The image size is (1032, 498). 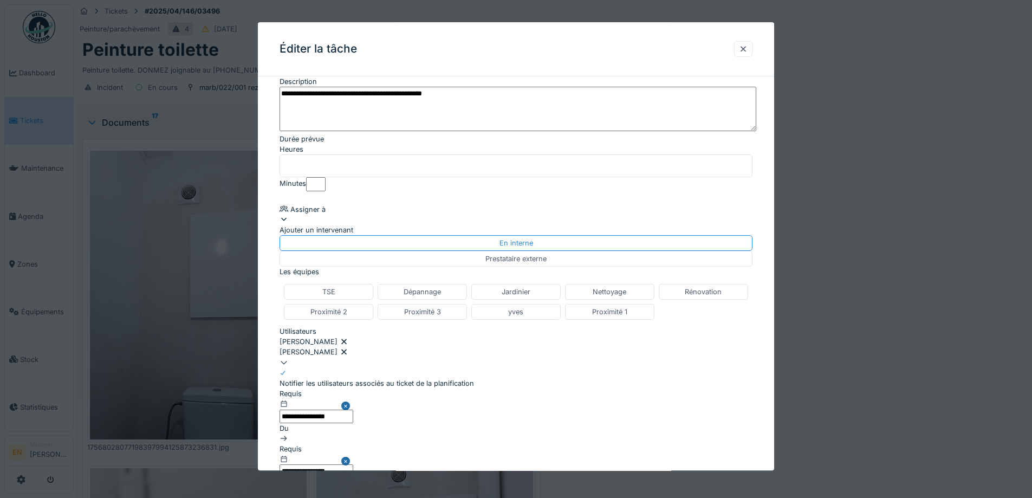 What do you see at coordinates (329, 291) in the screenshot?
I see `div: TSE` at bounding box center [329, 291].